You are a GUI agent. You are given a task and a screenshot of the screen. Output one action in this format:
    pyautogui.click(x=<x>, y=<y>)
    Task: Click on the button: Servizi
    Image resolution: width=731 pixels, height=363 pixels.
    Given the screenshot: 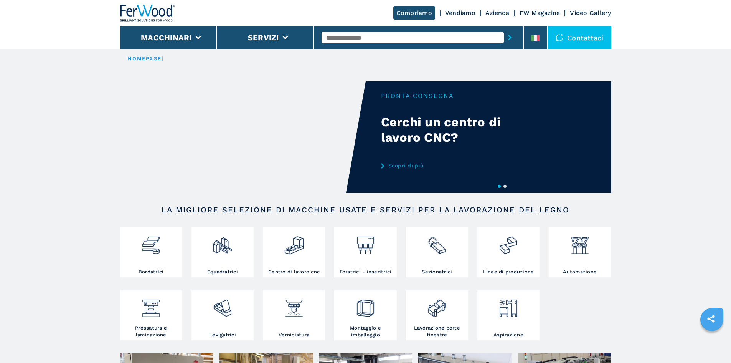 What is the action you would take?
    pyautogui.click(x=263, y=38)
    